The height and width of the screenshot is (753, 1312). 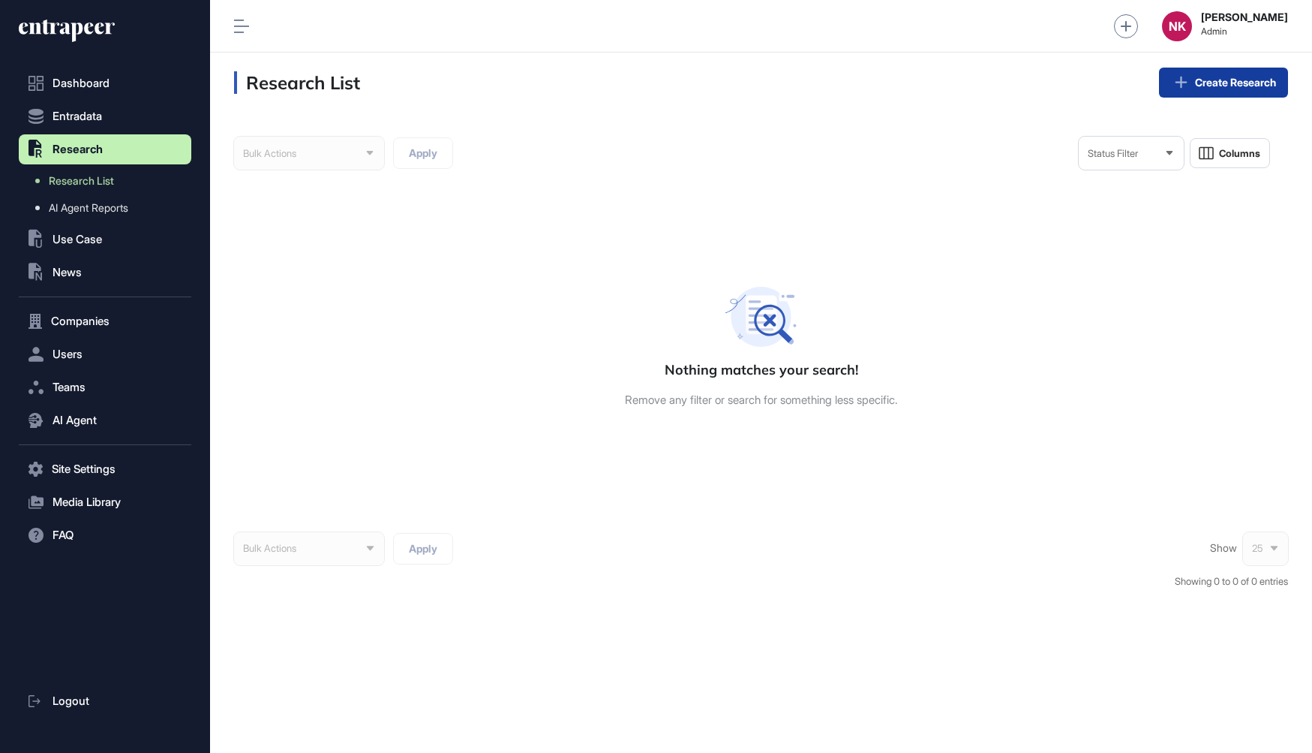 I want to click on a: Logout, so click(x=105, y=701).